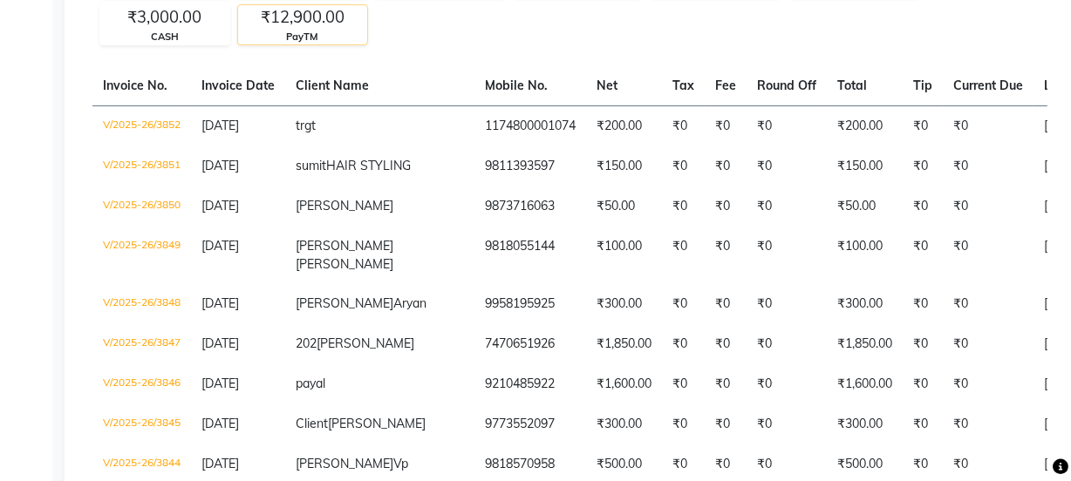 The image size is (1071, 481). What do you see at coordinates (530, 255) in the screenshot?
I see `td: 9818055144` at bounding box center [530, 255].